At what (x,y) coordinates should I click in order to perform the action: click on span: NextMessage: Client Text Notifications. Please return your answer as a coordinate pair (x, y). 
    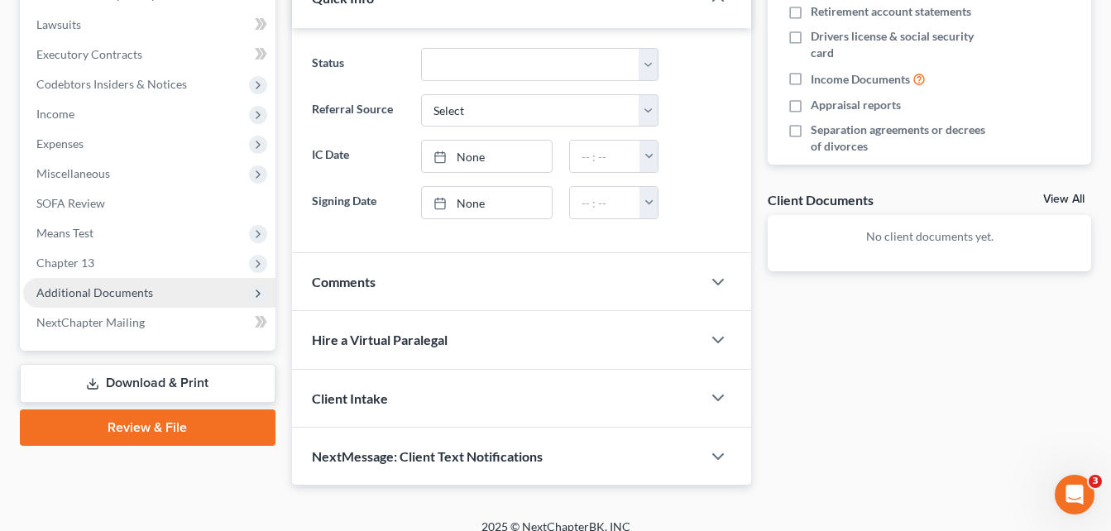
    Looking at the image, I should click on (427, 456).